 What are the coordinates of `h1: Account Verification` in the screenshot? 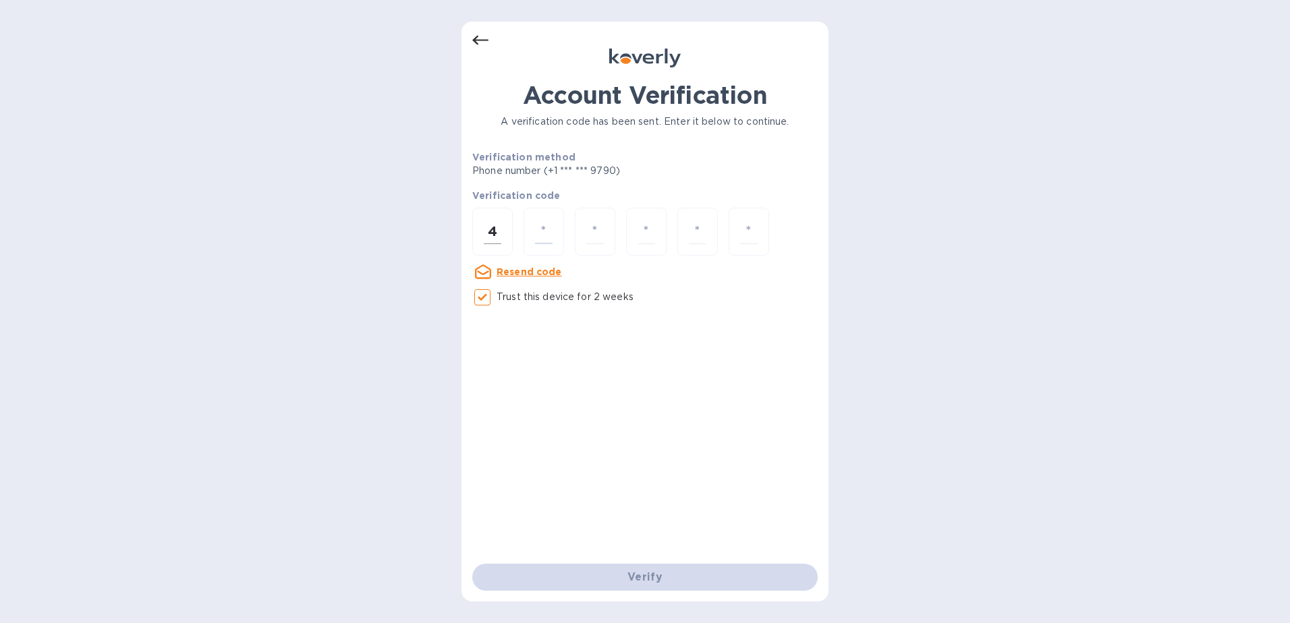 It's located at (645, 95).